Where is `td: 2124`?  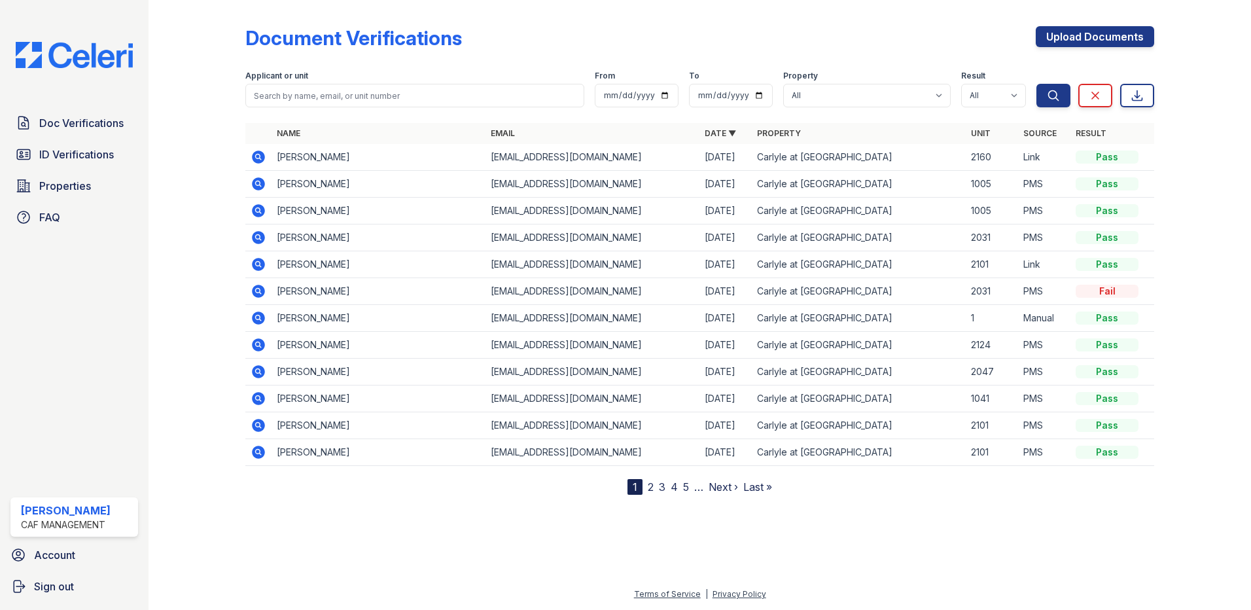
td: 2124 is located at coordinates (992, 345).